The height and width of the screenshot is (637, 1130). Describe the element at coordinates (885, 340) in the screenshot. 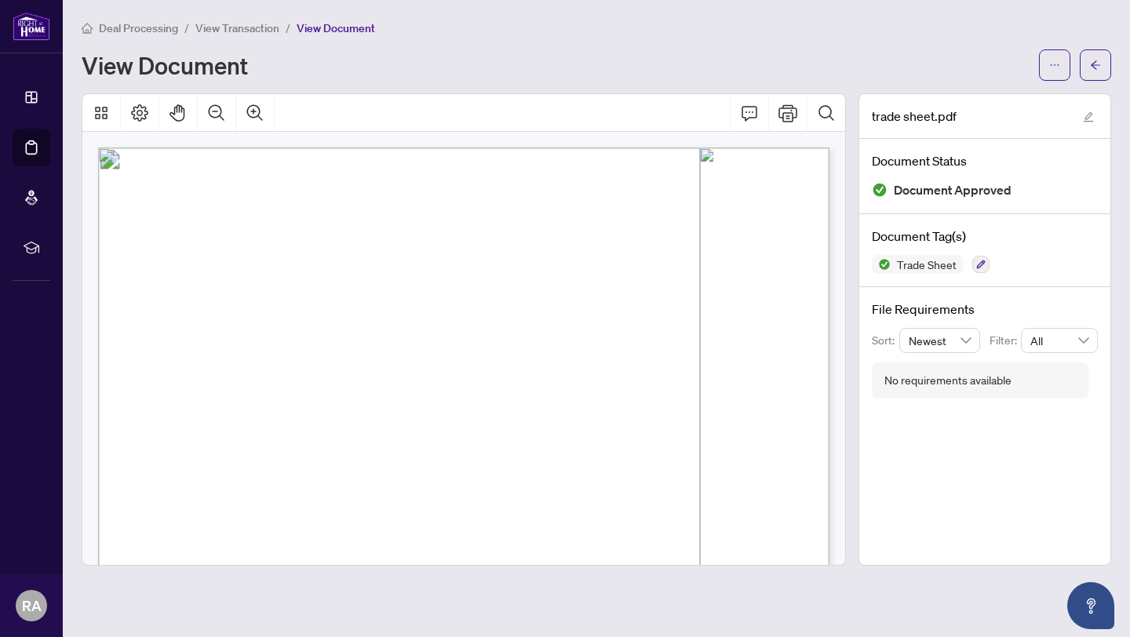

I see `p: Sort:` at that location.